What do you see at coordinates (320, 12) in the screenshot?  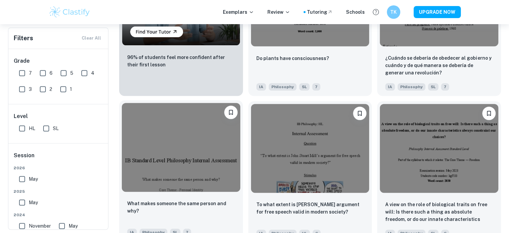 I see `div: Tutoring` at bounding box center [320, 12].